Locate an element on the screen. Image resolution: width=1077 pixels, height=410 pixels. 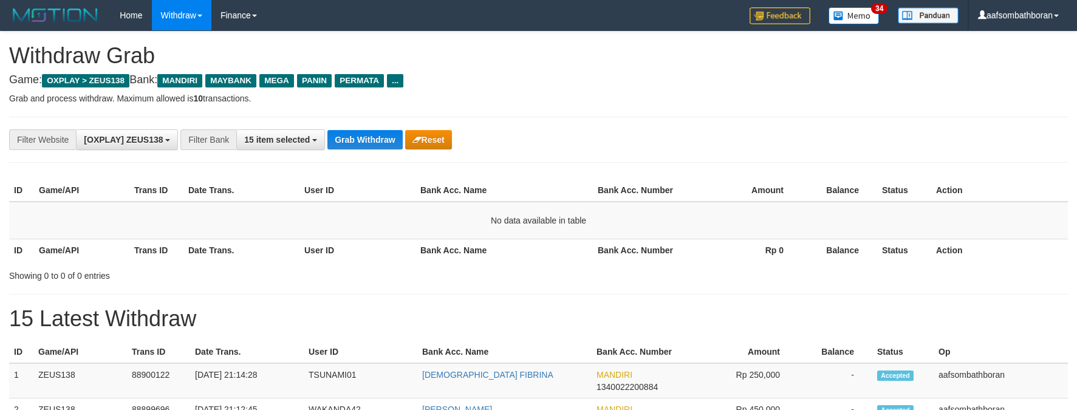
div: Filter Website is located at coordinates (43, 140).